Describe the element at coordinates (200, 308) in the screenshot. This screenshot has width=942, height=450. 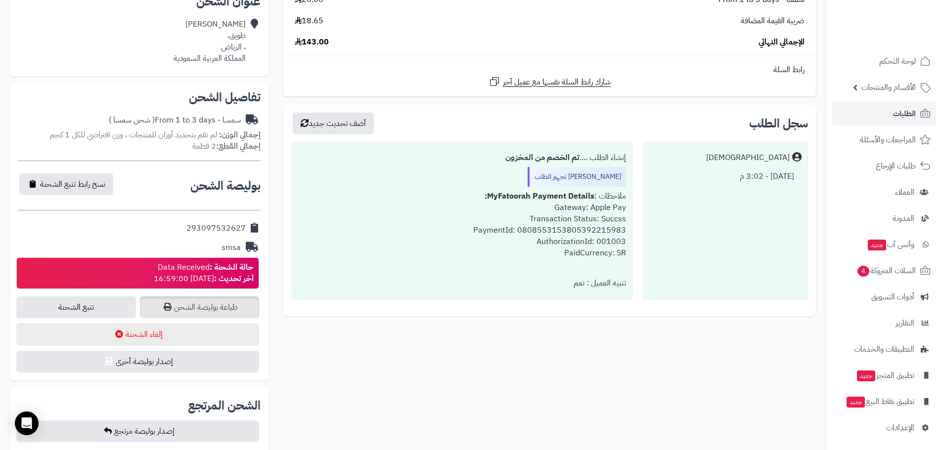
I see `a: طباعة بوليصة الشحن` at that location.